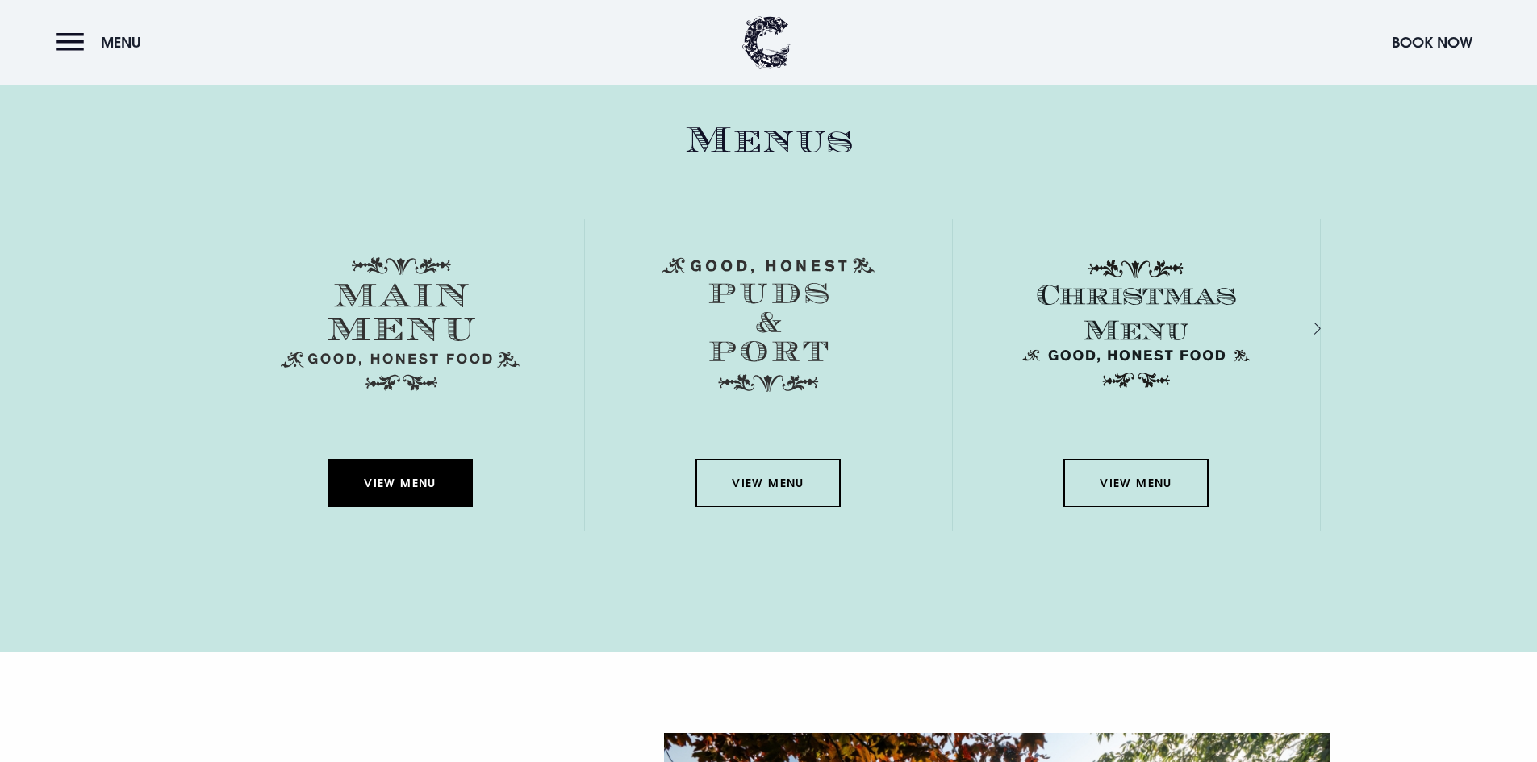  What do you see at coordinates (1136, 324) in the screenshot?
I see `img: Christmas Menu SVG` at bounding box center [1136, 324].